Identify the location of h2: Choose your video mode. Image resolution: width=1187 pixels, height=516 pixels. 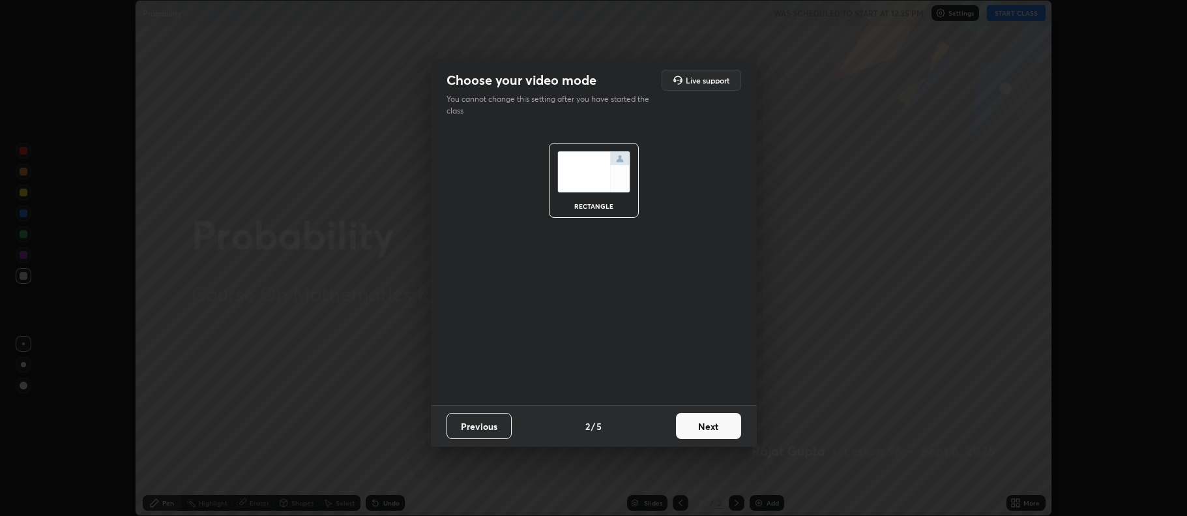
(521, 80).